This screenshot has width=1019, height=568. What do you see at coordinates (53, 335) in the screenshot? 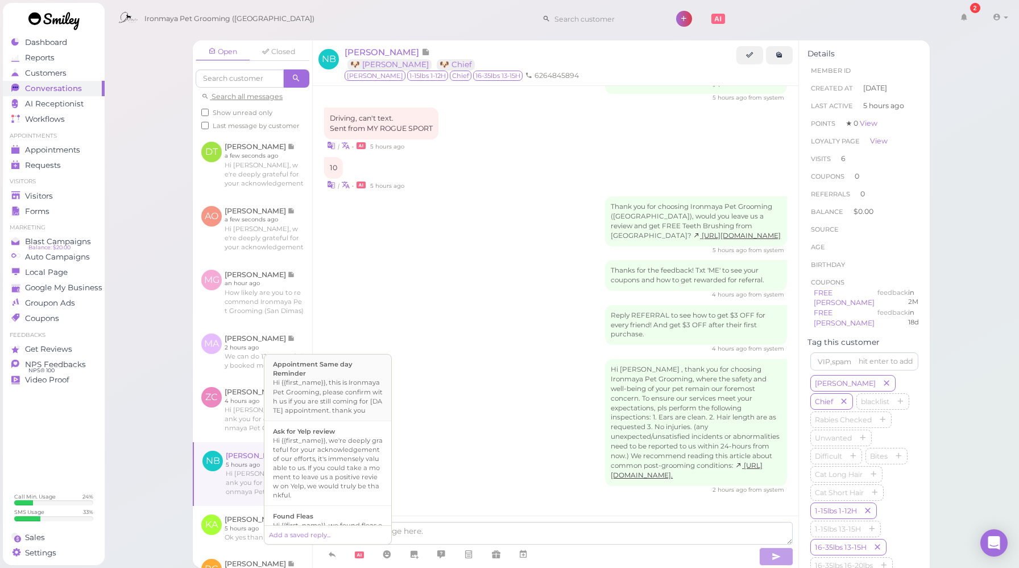
I see `li: Feedbacks` at bounding box center [53, 335].